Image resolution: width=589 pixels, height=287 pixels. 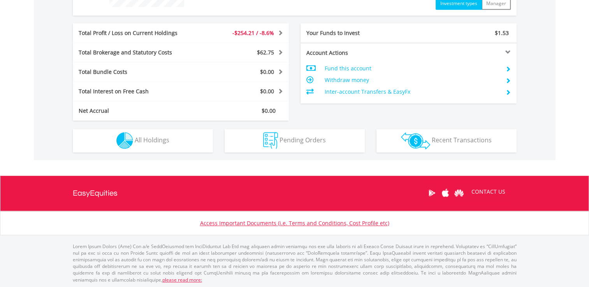 I want to click on span: $1.53, so click(x=502, y=33).